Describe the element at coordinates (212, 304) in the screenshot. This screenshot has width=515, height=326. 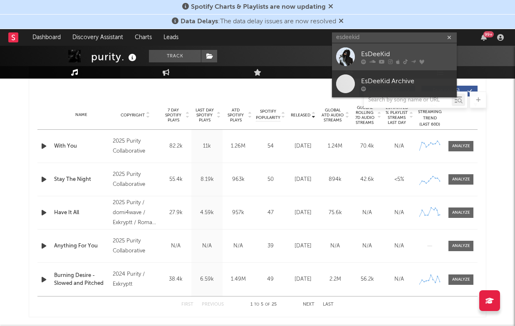
I see `button: Previous` at that location.